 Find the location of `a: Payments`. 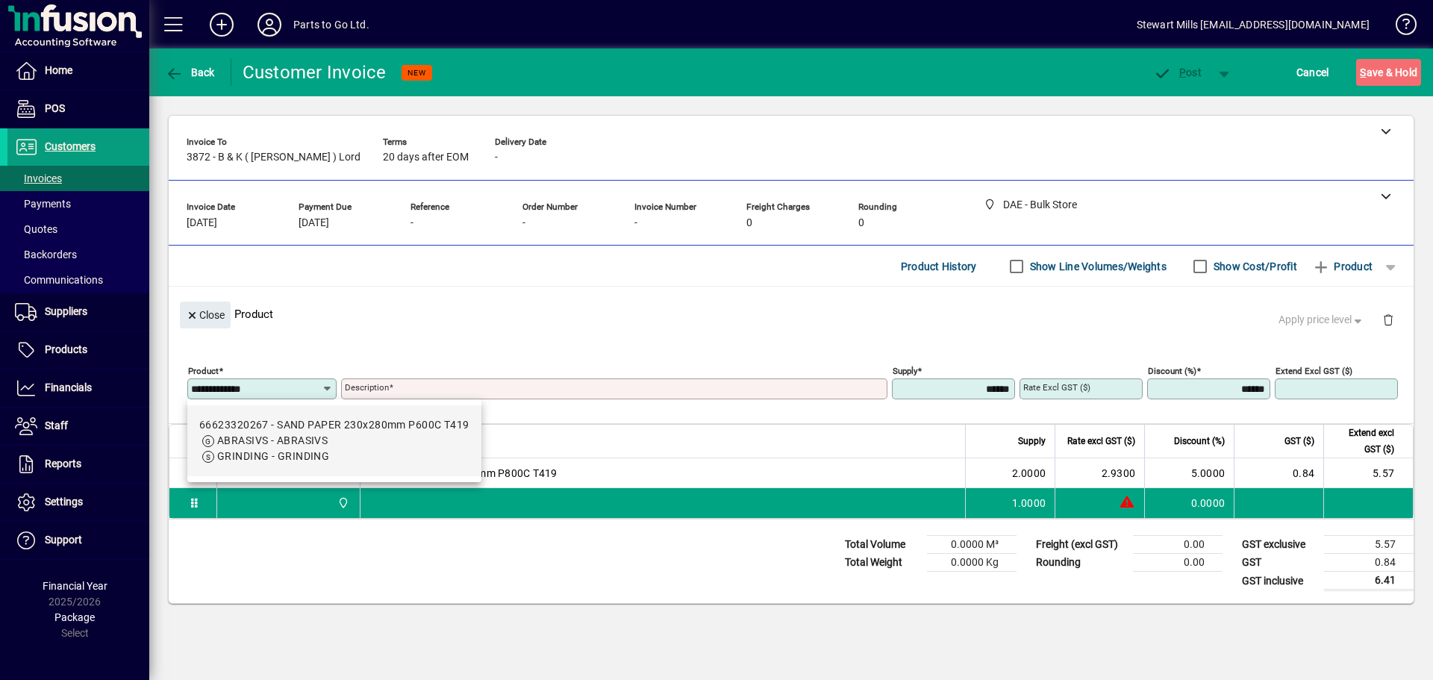

a: Payments is located at coordinates (78, 204).